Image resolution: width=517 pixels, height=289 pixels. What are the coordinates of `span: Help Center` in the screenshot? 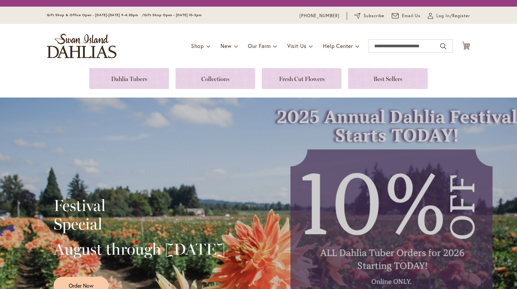 It's located at (338, 46).